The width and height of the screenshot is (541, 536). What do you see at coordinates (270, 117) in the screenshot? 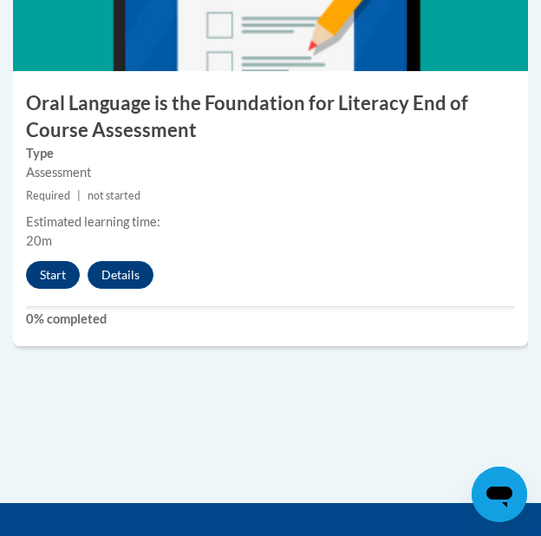
I see `h3: Oral Language is the Foundation for Literacy End of Course Assessment` at bounding box center [270, 117].